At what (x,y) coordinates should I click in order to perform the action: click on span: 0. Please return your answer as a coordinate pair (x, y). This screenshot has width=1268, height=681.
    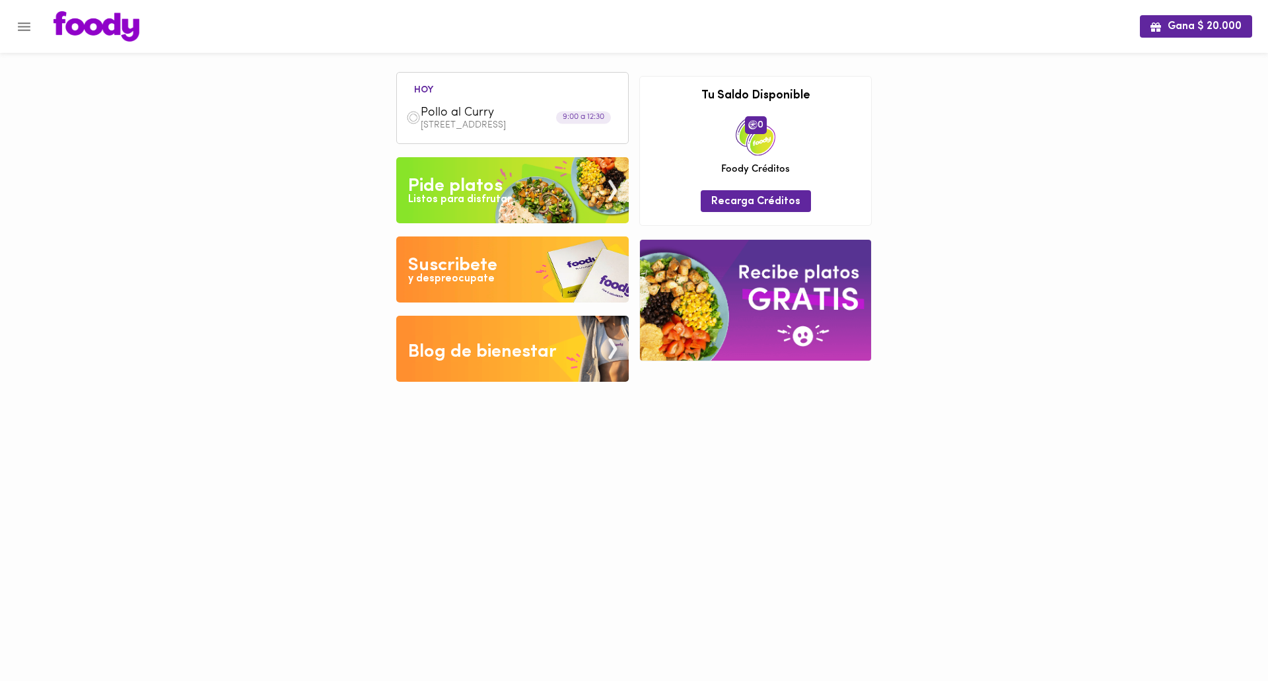
    Looking at the image, I should click on (756, 125).